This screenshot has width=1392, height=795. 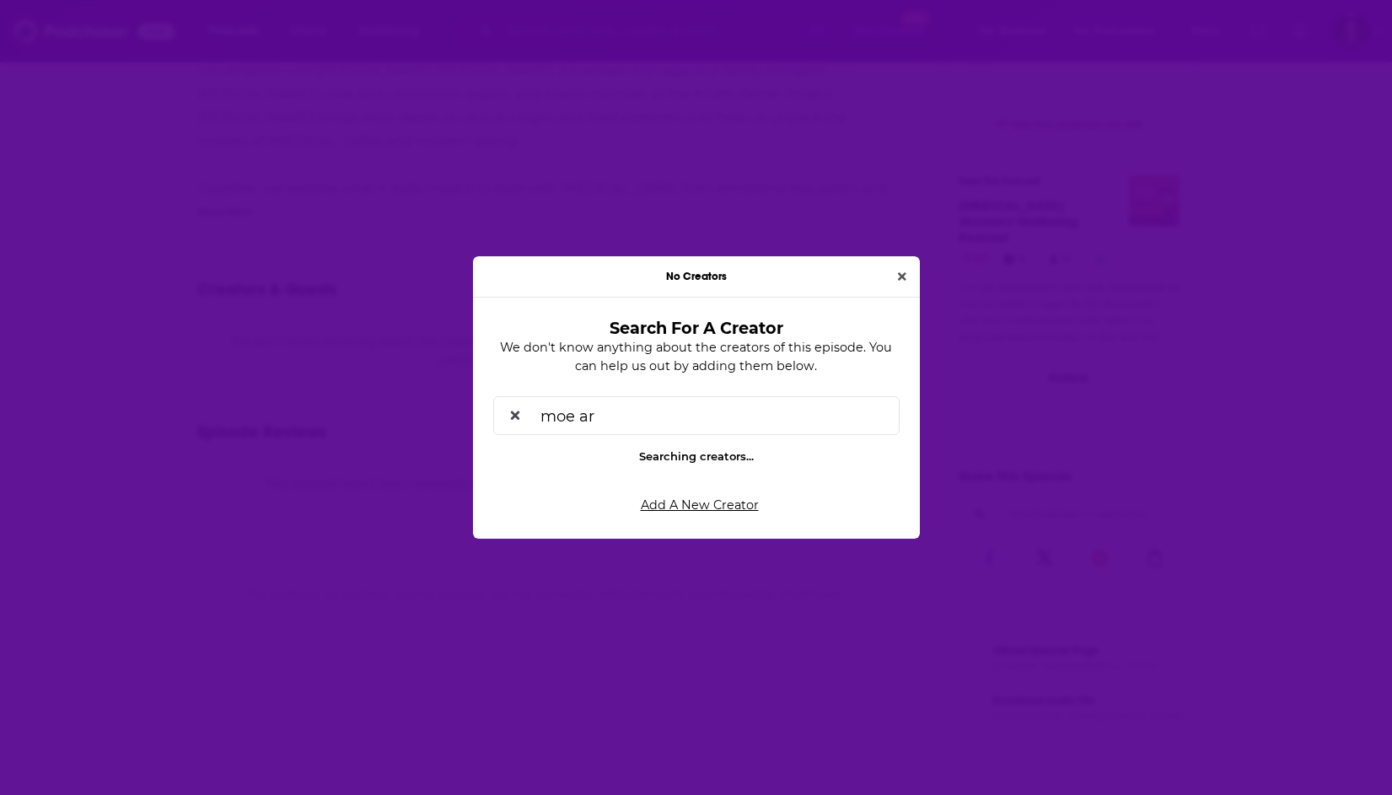 What do you see at coordinates (697, 357) in the screenshot?
I see `p: We don't know anything about the creators of this episode. You can help us out by adding them below.` at bounding box center [697, 357].